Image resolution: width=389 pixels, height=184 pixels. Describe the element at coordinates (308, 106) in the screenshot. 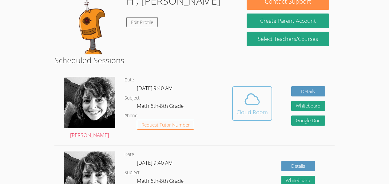

I see `button: Whiteboard` at that location.